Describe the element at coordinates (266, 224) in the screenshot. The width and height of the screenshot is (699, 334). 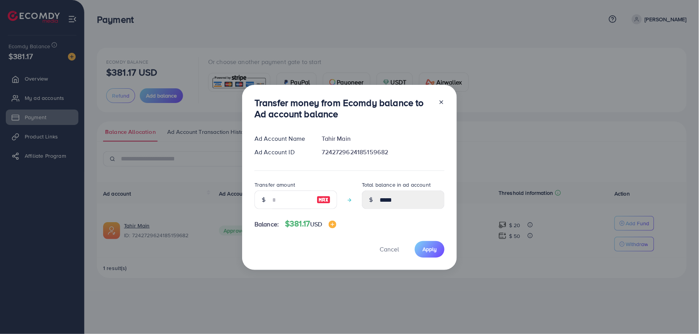
I see `span: Balance:` at that location.